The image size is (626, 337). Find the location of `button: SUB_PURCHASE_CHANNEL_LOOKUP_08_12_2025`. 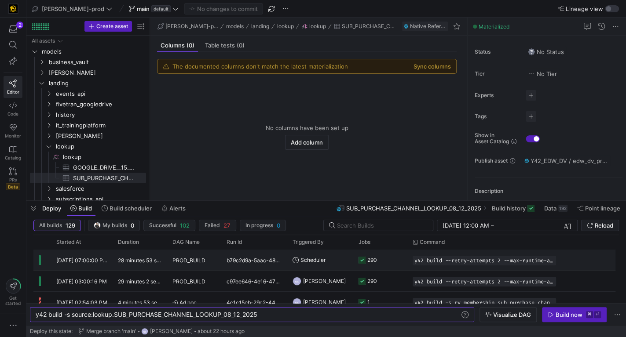

button: SUB_PURCHASE_CHANNEL_LOOKUP_08_12_2025 is located at coordinates (364, 26).